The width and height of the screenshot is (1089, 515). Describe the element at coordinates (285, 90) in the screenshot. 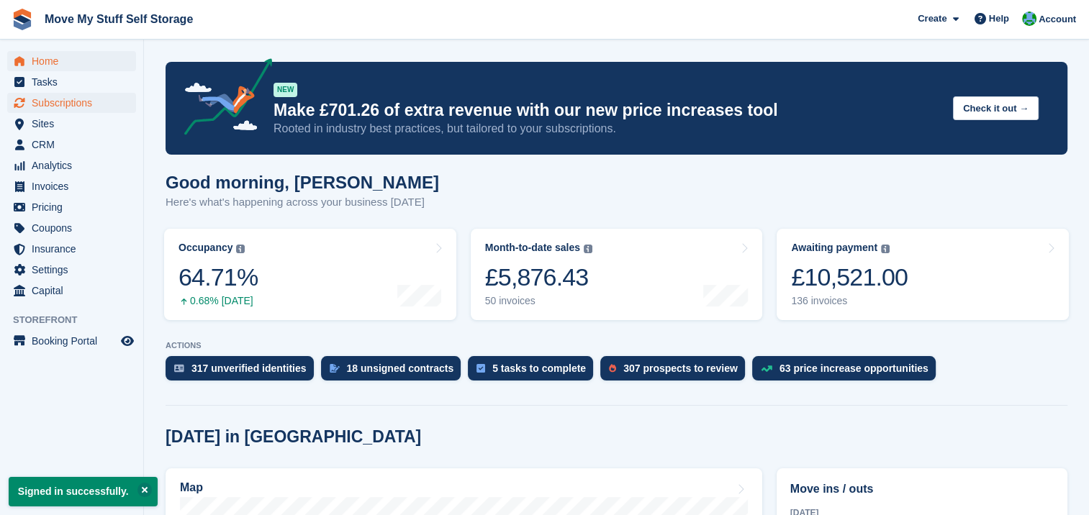

I see `div: NEW` at that location.